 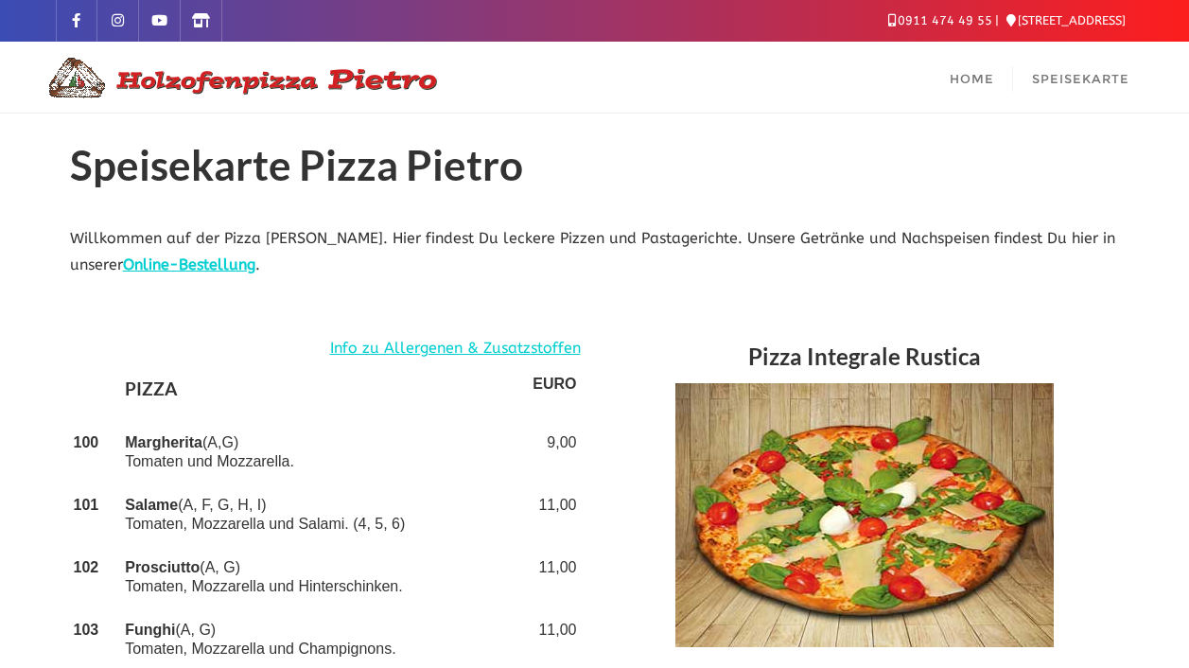 What do you see at coordinates (240, 78) in the screenshot?
I see `img: Logo` at bounding box center [240, 78].